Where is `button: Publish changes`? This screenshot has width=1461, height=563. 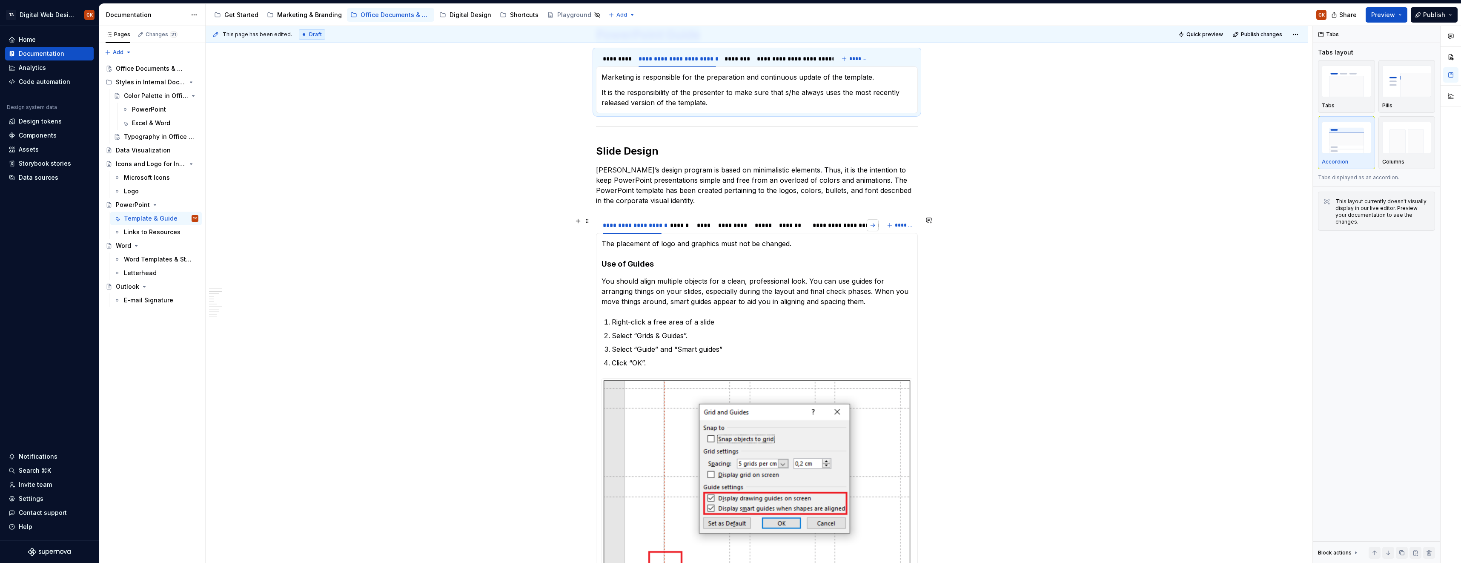
button: Publish changes is located at coordinates (1258, 34).